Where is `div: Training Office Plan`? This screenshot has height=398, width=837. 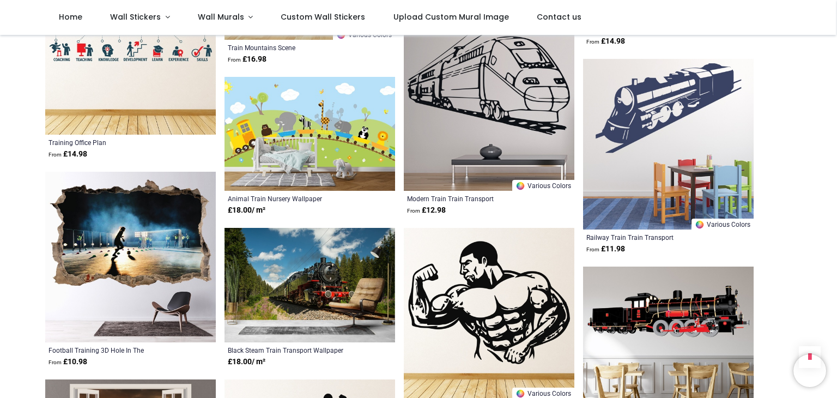 div: Training Office Plan is located at coordinates (114, 142).